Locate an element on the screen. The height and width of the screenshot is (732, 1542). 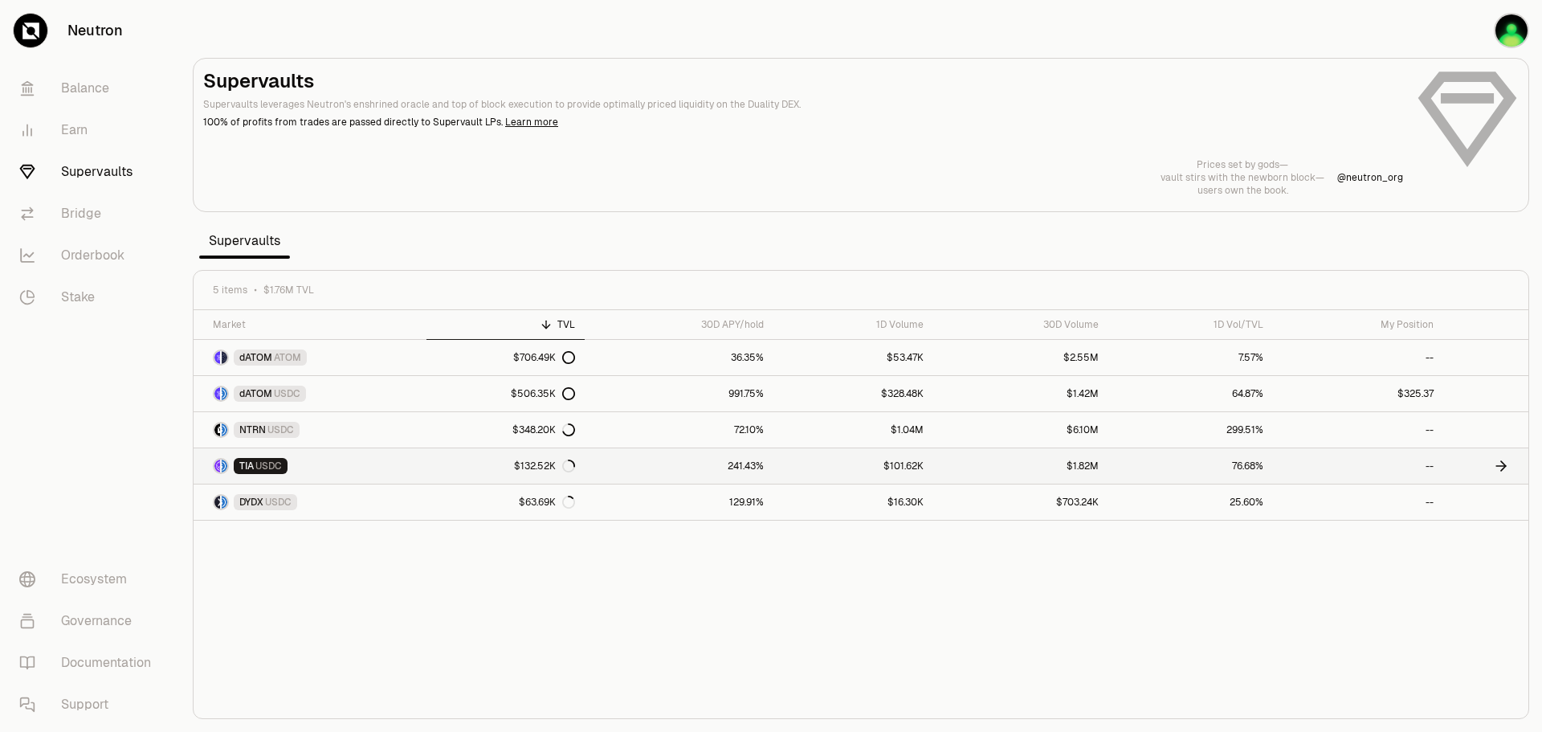
a: $325.37 is located at coordinates (1358, 394).